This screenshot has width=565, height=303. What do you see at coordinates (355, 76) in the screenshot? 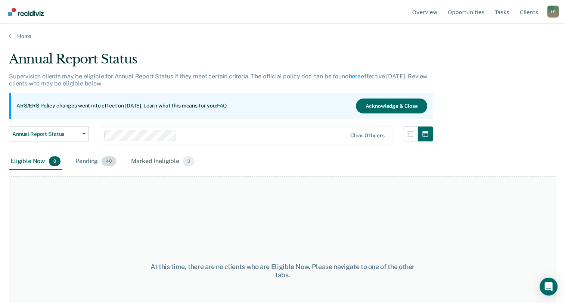
I see `a: here` at bounding box center [355, 76].